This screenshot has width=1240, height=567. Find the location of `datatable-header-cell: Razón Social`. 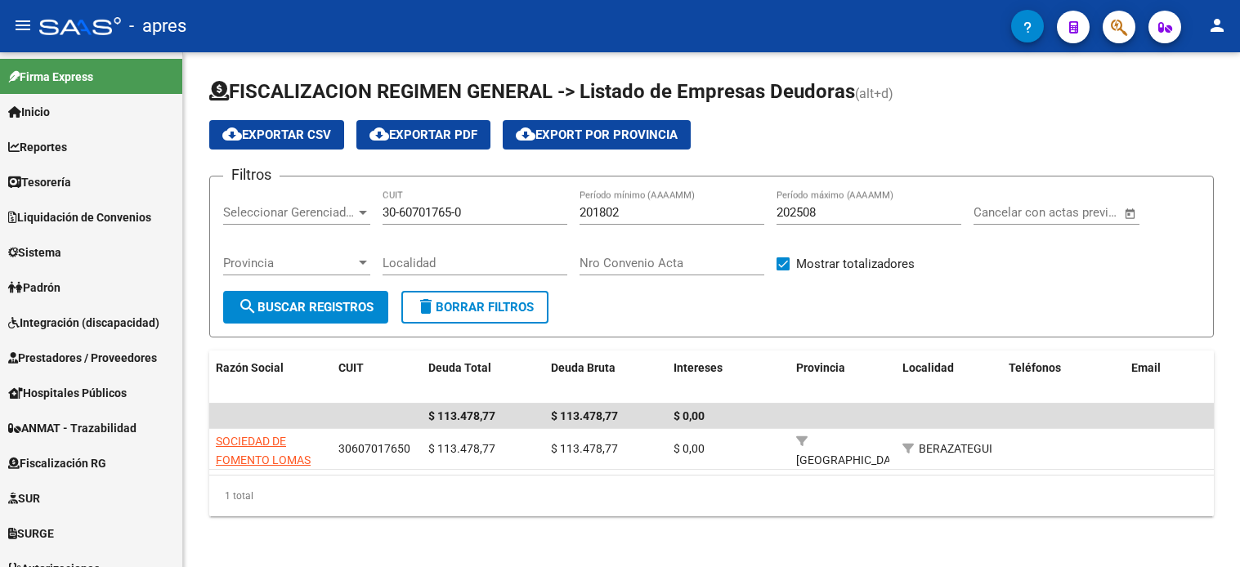

datatable-header-cell: Razón Social is located at coordinates (271, 378).